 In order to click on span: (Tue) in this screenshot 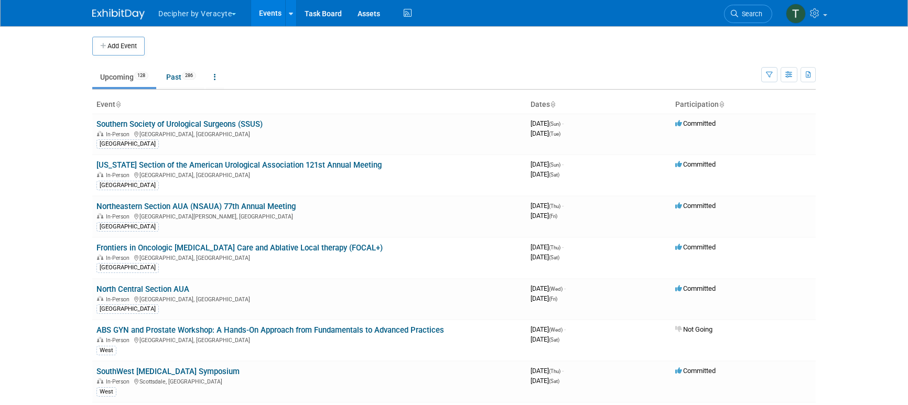, I will do `click(554, 134)`.